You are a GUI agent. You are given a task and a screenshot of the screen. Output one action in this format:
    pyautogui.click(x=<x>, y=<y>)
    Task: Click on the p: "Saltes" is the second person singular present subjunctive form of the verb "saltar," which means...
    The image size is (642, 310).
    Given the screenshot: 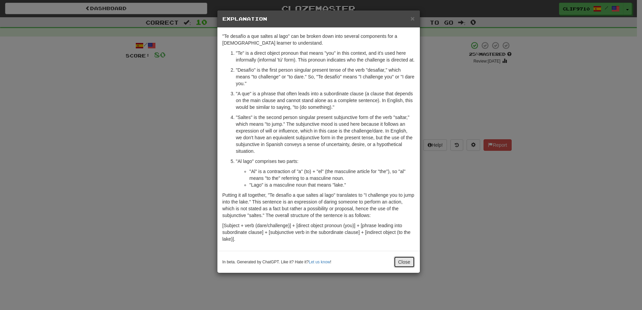 What is the action you would take?
    pyautogui.click(x=325, y=134)
    